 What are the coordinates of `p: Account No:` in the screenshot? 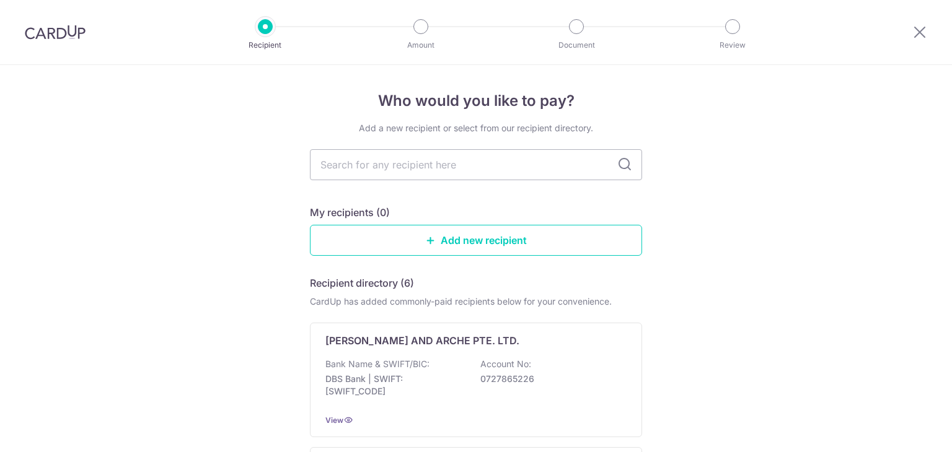 It's located at (505, 364).